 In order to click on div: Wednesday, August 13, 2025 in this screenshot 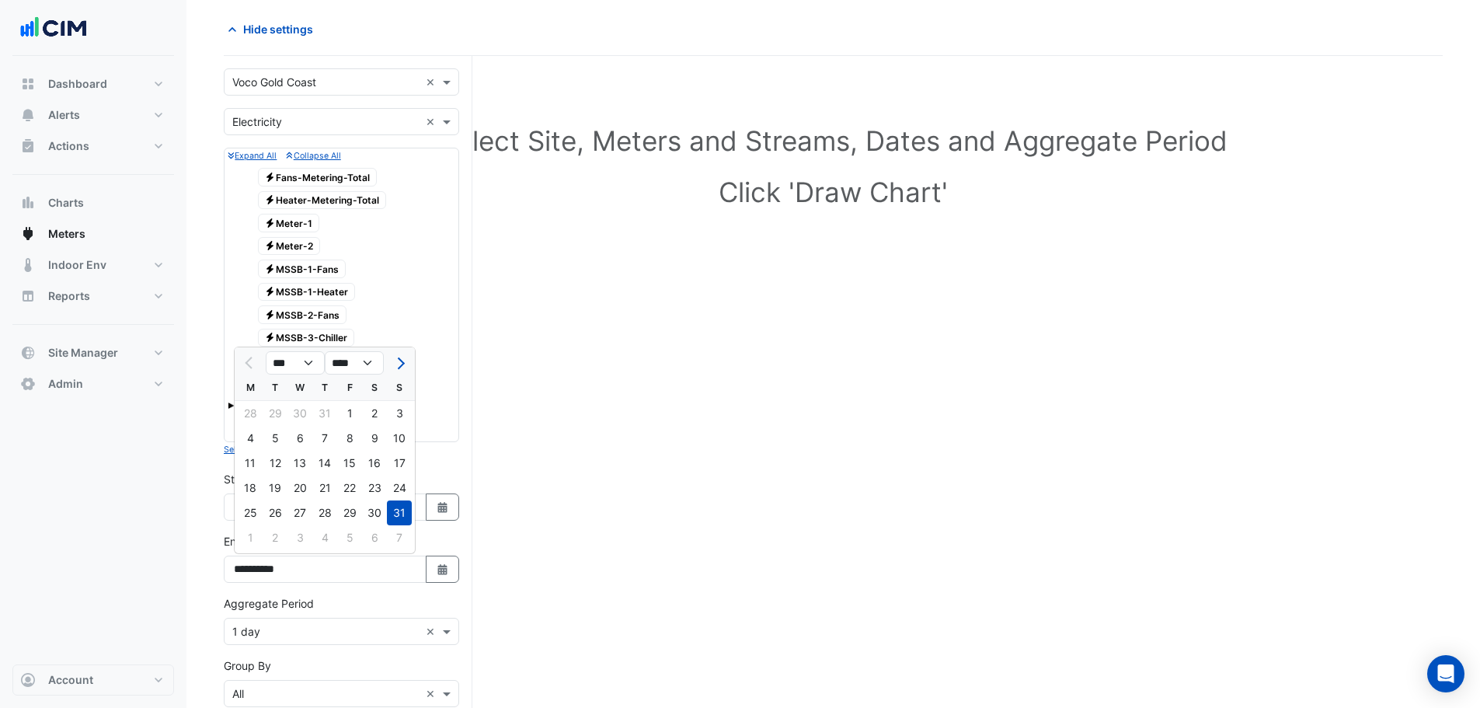, I will do `click(300, 463)`.